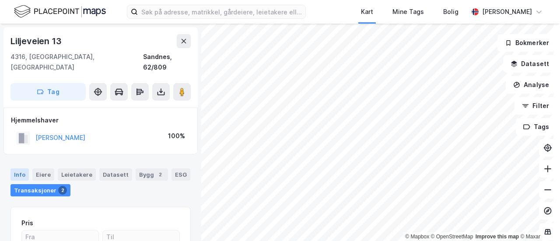 Image resolution: width=560 pixels, height=241 pixels. Describe the element at coordinates (27, 223) in the screenshot. I see `div: Pris` at that location.